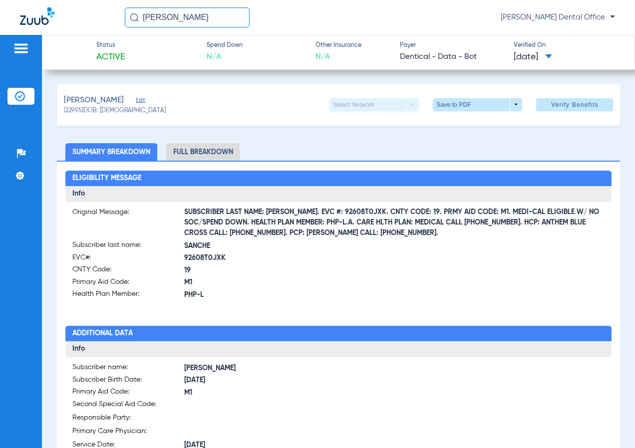 This screenshot has width=635, height=448. What do you see at coordinates (128, 295) in the screenshot?
I see `span: Health Plan Member:` at bounding box center [128, 295].